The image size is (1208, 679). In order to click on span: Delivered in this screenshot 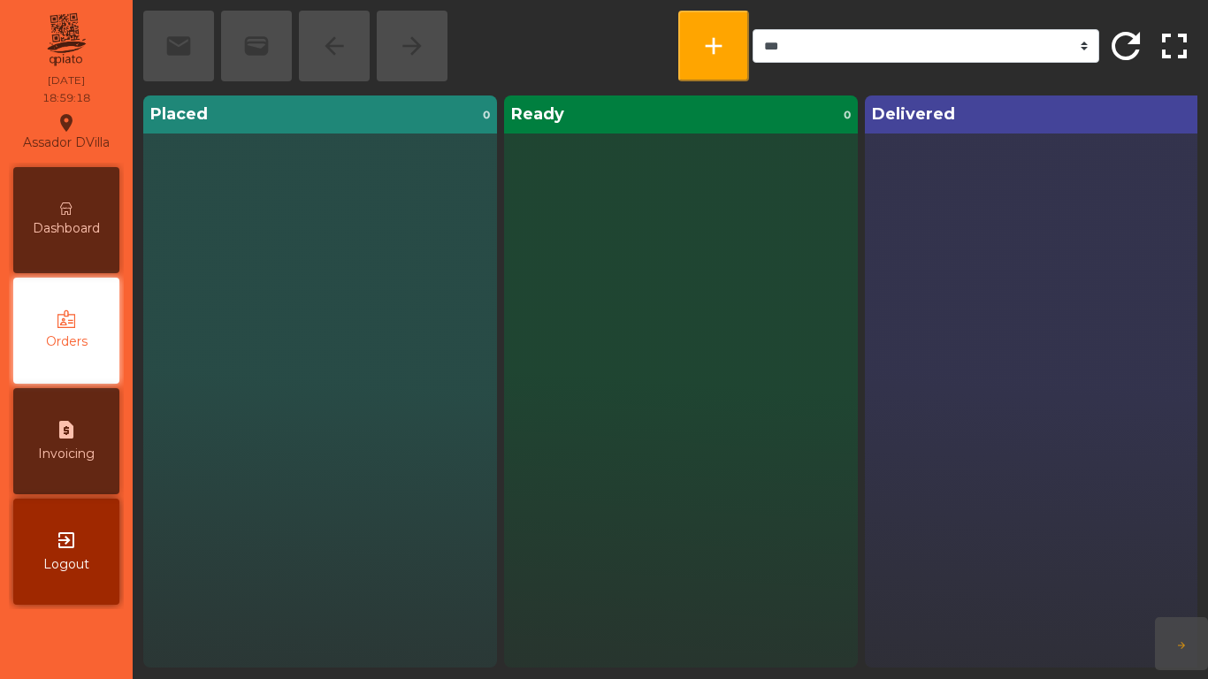, I will do `click(913, 114)`.